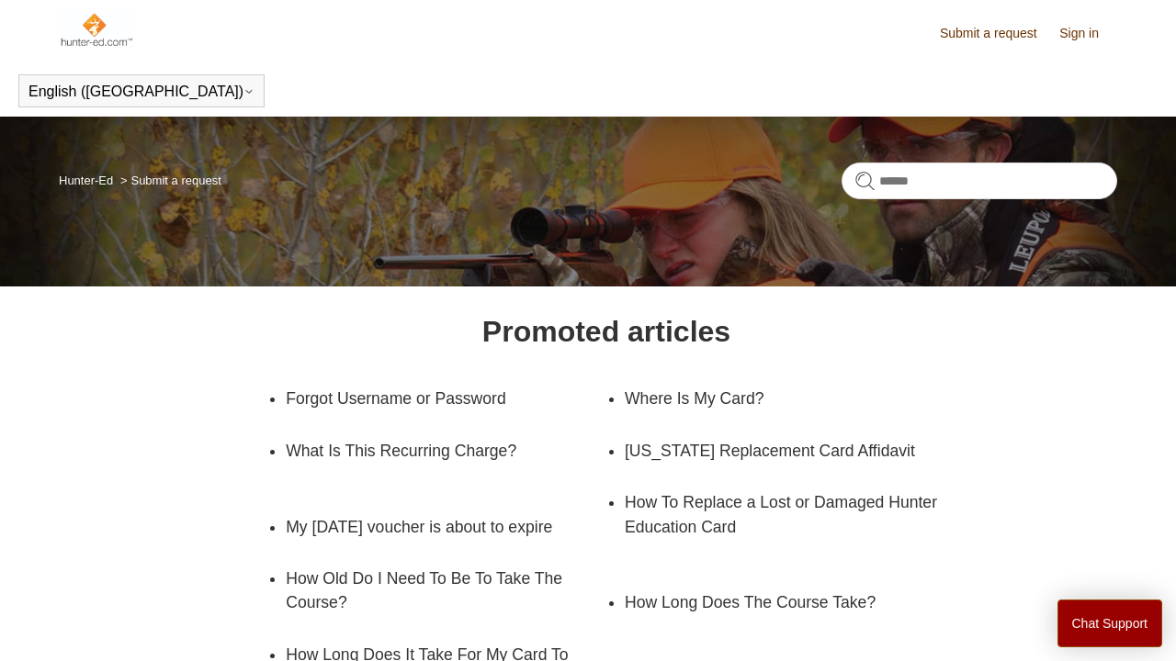 The height and width of the screenshot is (661, 1176). What do you see at coordinates (997, 33) in the screenshot?
I see `a: Submit a request` at bounding box center [997, 33].